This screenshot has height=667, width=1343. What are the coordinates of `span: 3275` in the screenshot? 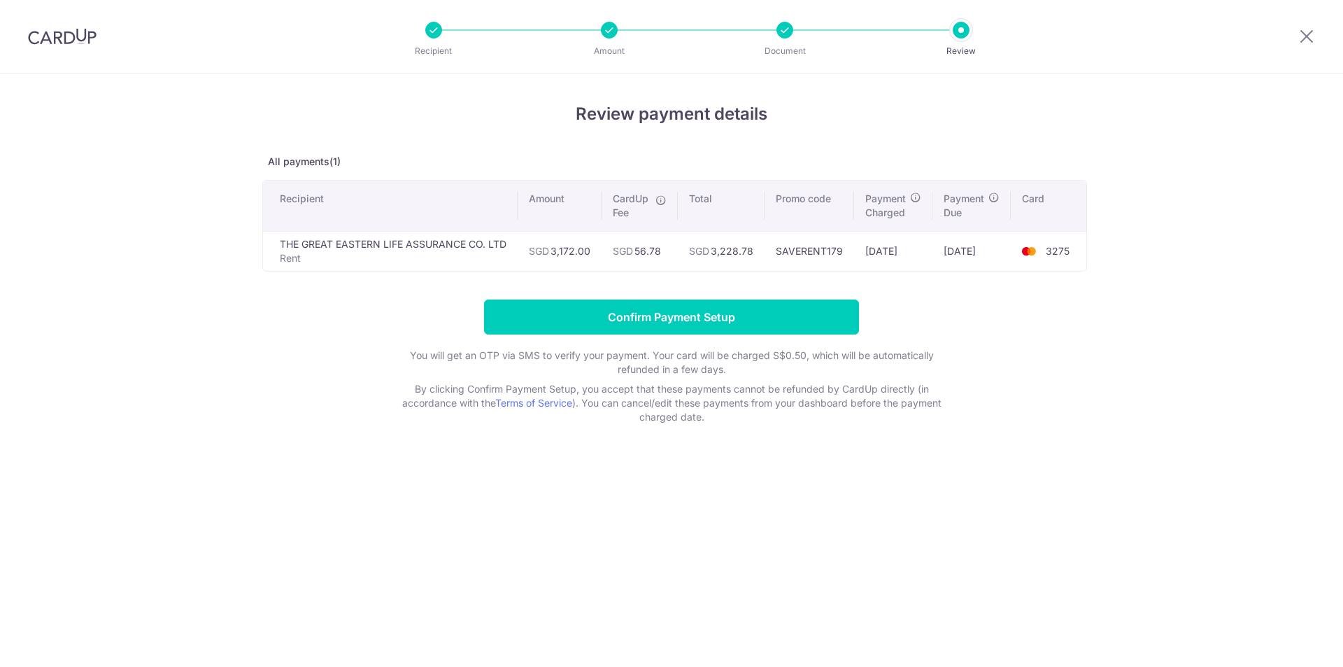 It's located at (1058, 250).